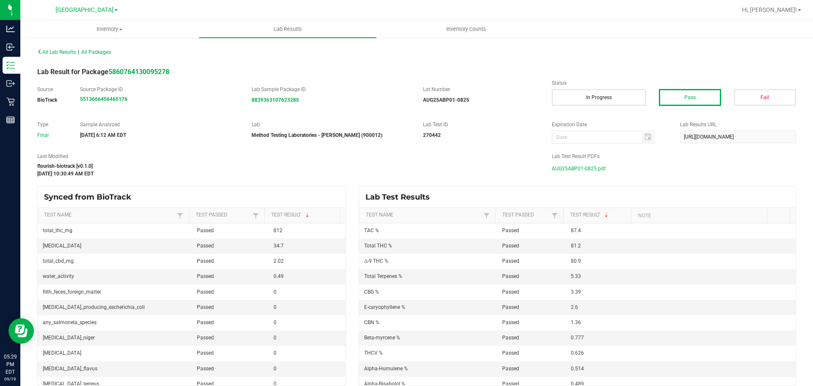 The width and height of the screenshot is (813, 386). I want to click on label: Sample Analyzed, so click(159, 125).